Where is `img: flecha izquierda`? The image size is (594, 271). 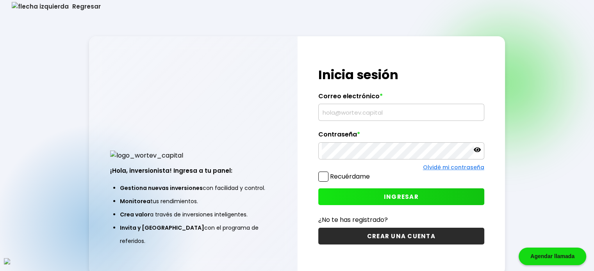 img: flecha izquierda is located at coordinates (40, 6).